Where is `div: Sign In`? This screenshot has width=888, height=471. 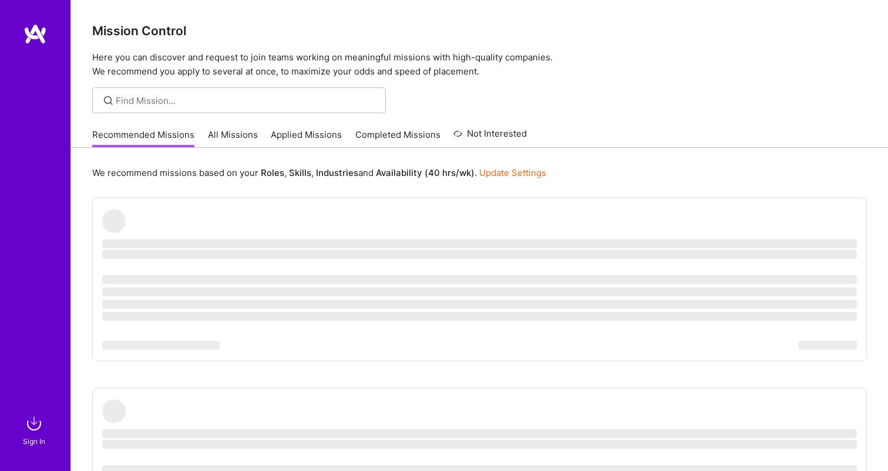
div: Sign In is located at coordinates (34, 441).